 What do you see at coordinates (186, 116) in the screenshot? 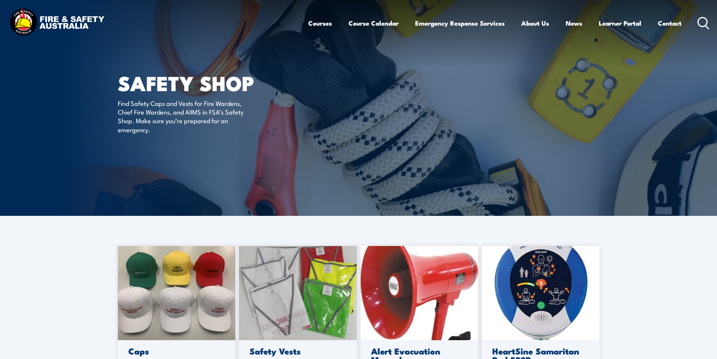
I see `p: Find Safety Caps and Vests for Fire Wardens, Chief Fire Wardens, and AIIMS in FSA’s Safety Shop. ...` at bounding box center [186, 116].